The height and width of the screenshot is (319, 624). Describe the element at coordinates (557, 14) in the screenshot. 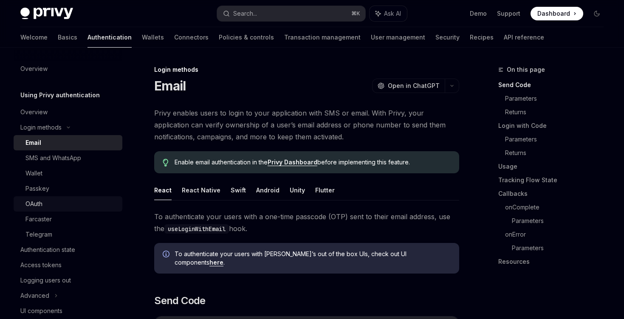

I see `a: Dashboard` at that location.